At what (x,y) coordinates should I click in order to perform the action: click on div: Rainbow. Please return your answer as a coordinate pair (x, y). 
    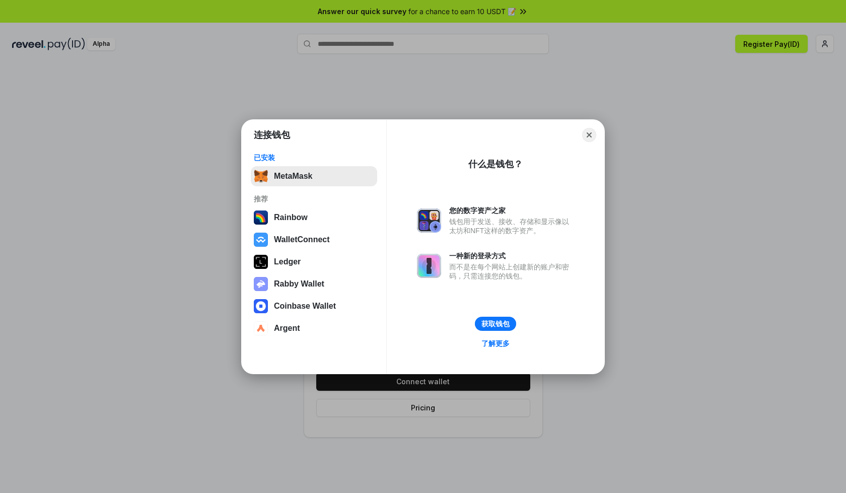
    Looking at the image, I should click on (291, 218).